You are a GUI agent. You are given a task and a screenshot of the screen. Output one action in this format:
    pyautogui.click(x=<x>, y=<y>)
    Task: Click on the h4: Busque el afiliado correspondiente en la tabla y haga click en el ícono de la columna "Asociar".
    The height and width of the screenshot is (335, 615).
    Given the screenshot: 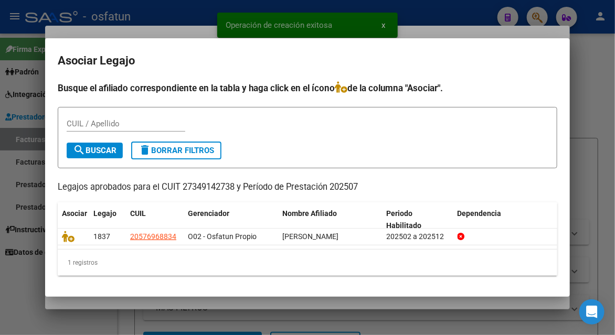 What is the action you would take?
    pyautogui.click(x=307, y=88)
    